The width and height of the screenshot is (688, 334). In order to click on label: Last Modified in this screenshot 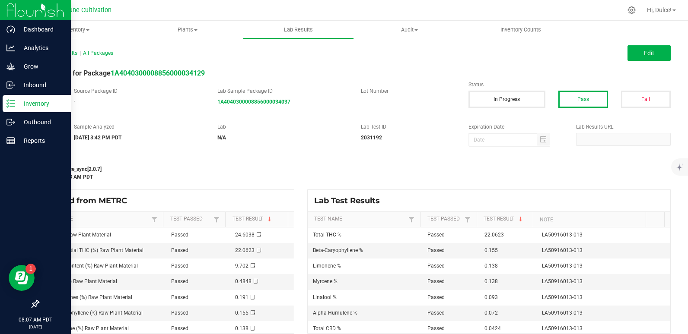, I will do `click(247, 159)`.